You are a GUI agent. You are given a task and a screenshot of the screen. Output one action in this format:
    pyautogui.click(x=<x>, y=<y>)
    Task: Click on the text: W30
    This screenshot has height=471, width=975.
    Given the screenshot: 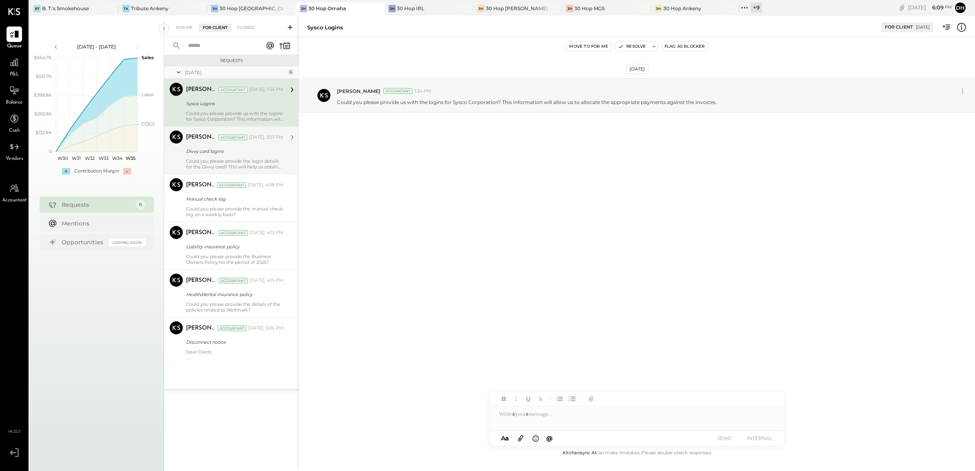 What is the action you would take?
    pyautogui.click(x=62, y=158)
    